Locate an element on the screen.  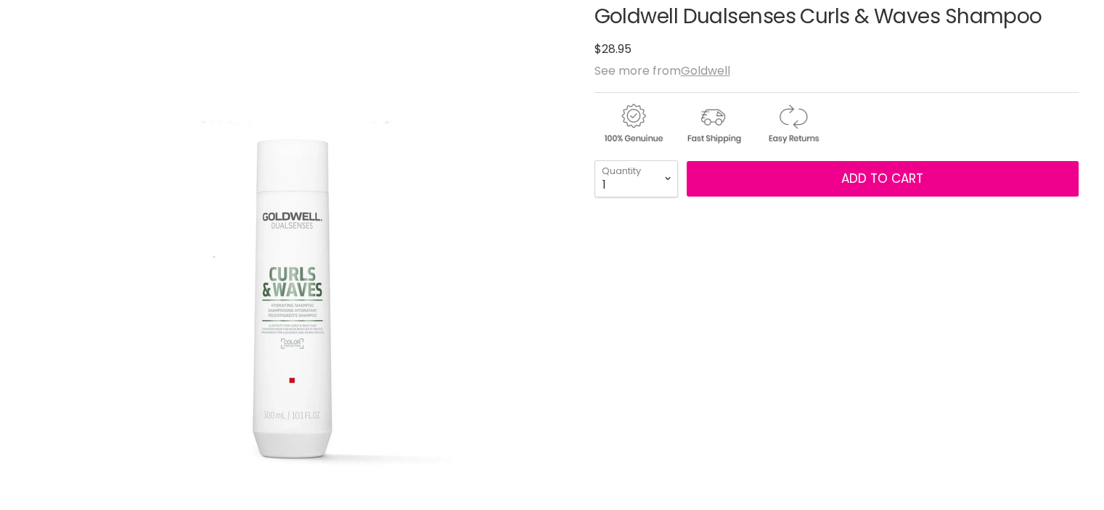
span: See more from is located at coordinates (662, 70).